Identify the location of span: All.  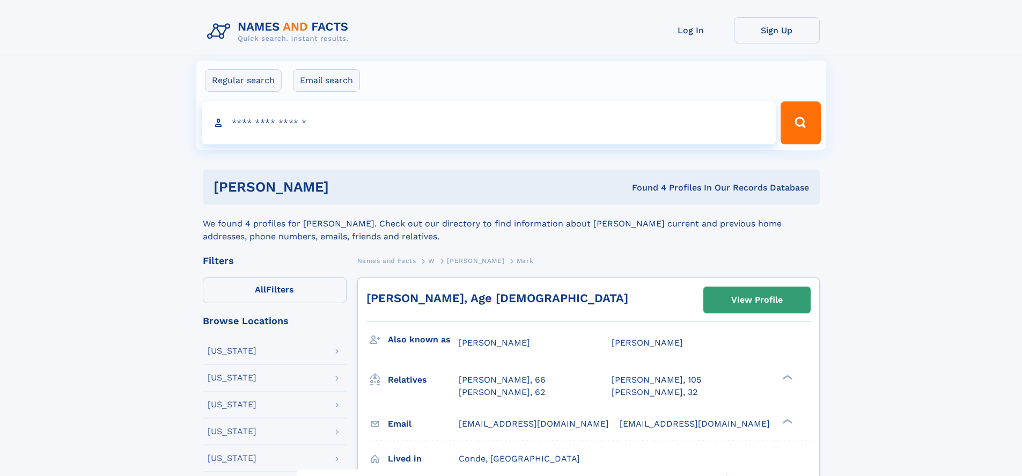
(260, 289).